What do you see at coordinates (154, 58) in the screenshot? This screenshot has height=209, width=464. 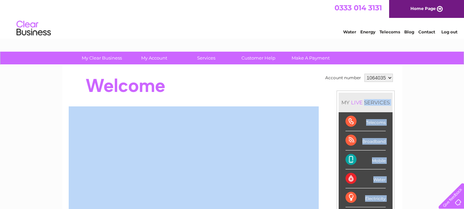 I see `a: My Account` at bounding box center [154, 58].